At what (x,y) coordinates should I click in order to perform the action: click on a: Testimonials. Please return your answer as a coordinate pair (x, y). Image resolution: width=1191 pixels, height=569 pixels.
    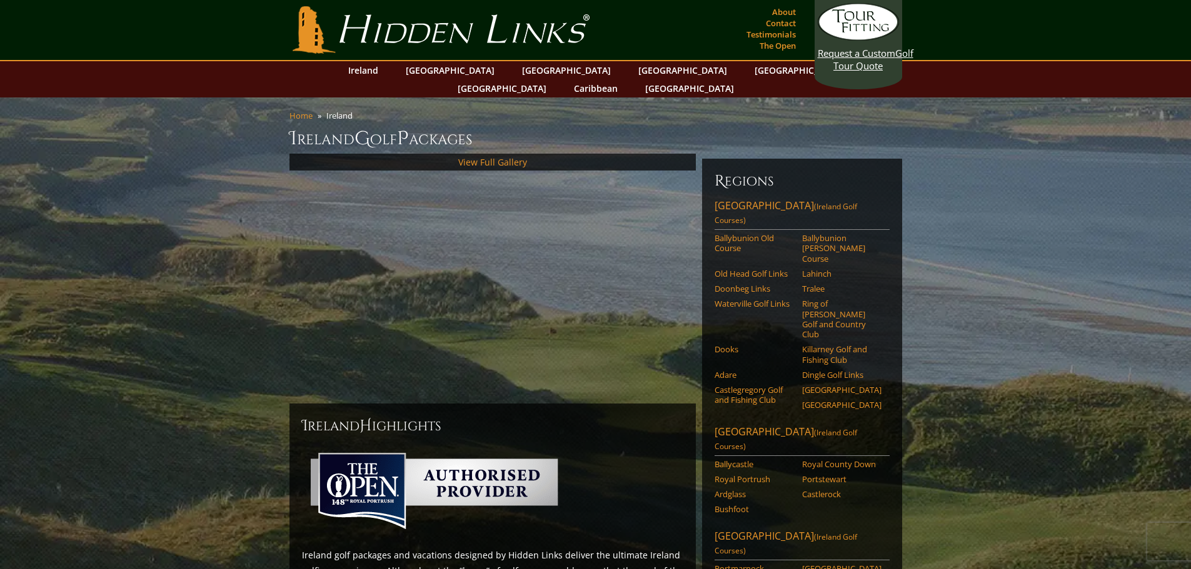
    Looking at the image, I should click on (771, 34).